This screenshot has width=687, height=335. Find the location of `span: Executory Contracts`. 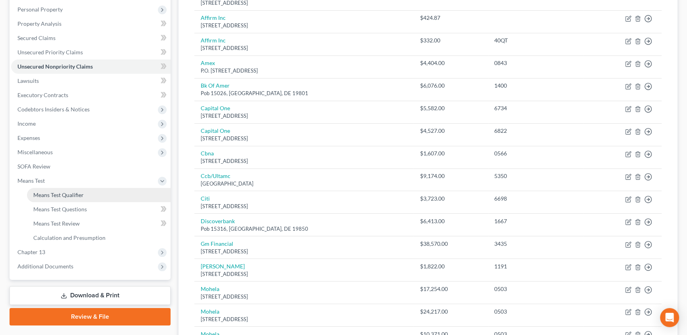

span: Executory Contracts is located at coordinates (43, 95).